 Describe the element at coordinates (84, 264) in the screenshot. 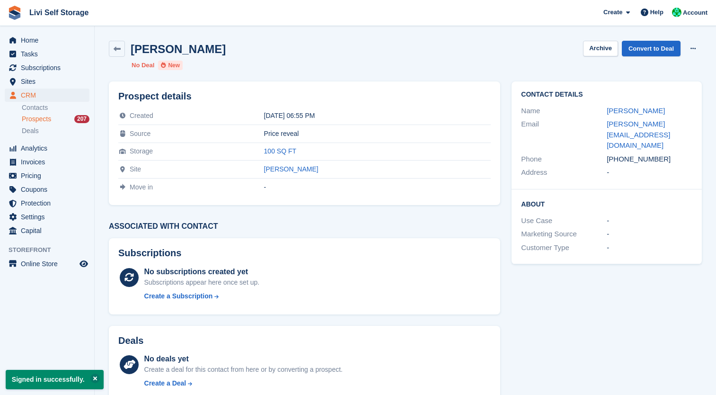

I see `a: Preview store` at that location.